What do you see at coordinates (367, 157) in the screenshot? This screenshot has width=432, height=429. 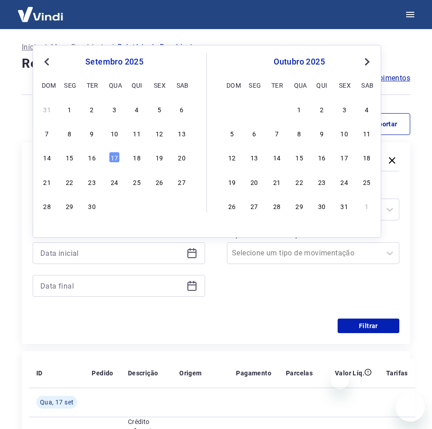 I see `div: Choose sábado, 18 de outubro de 2025` at bounding box center [367, 157].